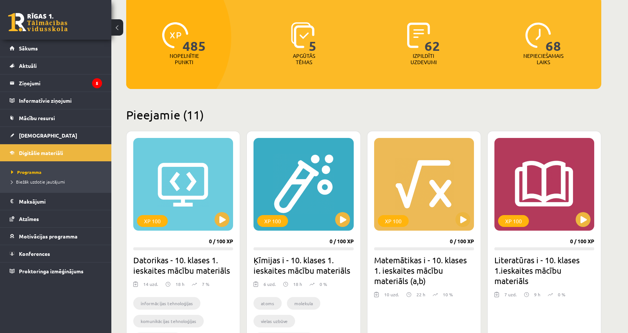  What do you see at coordinates (28, 66) in the screenshot?
I see `span: Aktuāli` at bounding box center [28, 66].